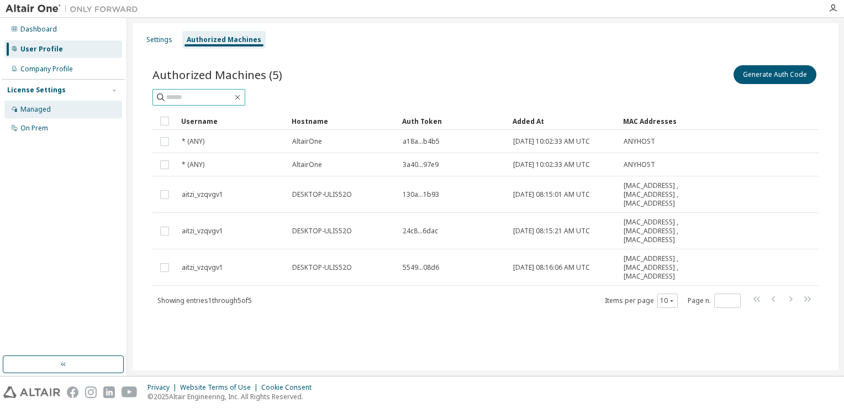 Image resolution: width=844 pixels, height=408 pixels. What do you see at coordinates (32, 392) in the screenshot?
I see `img: altair_logo.svg` at bounding box center [32, 392].